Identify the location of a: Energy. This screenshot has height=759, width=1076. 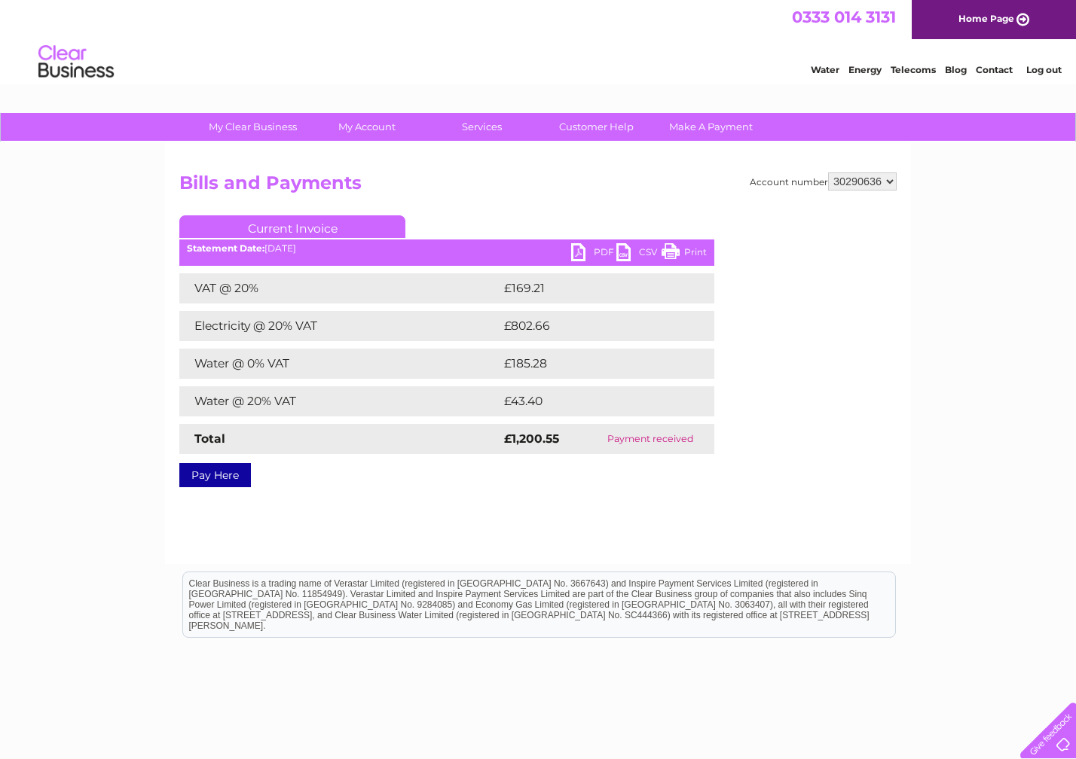
(865, 69).